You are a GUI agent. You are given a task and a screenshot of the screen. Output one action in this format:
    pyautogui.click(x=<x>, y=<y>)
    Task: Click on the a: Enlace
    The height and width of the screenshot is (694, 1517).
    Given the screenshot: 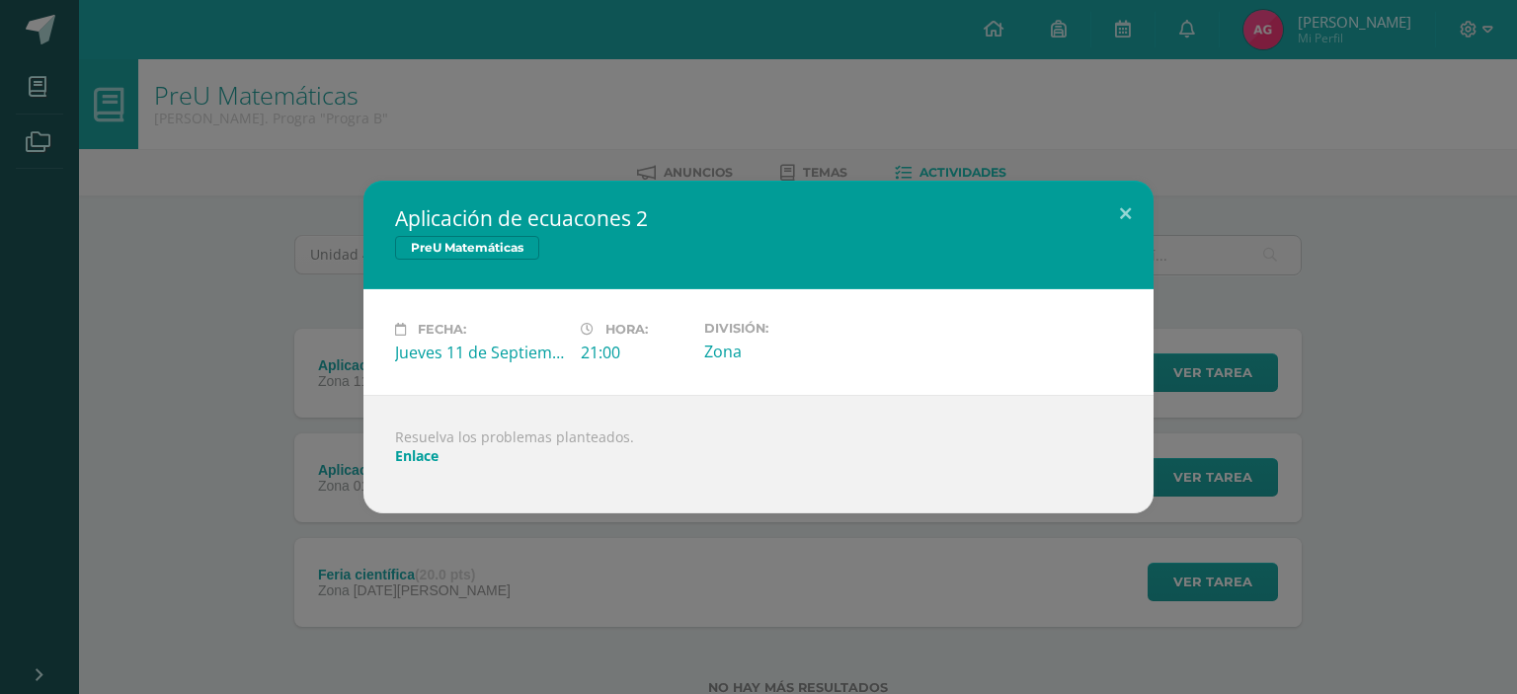 What is the action you would take?
    pyautogui.click(x=417, y=455)
    